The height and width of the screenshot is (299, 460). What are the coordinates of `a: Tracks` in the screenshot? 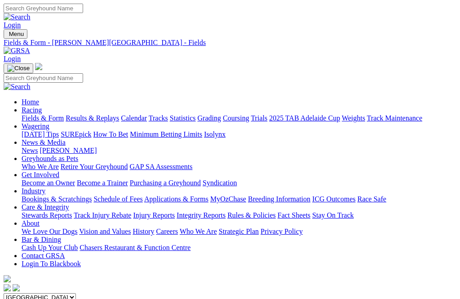 It's located at (158, 118).